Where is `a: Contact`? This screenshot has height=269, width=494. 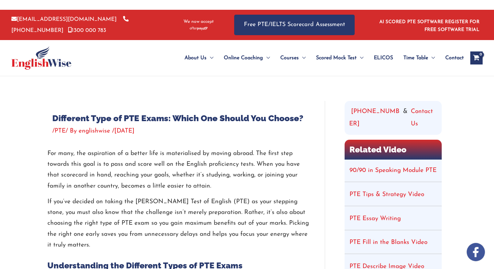 a: Contact is located at coordinates (452, 58).